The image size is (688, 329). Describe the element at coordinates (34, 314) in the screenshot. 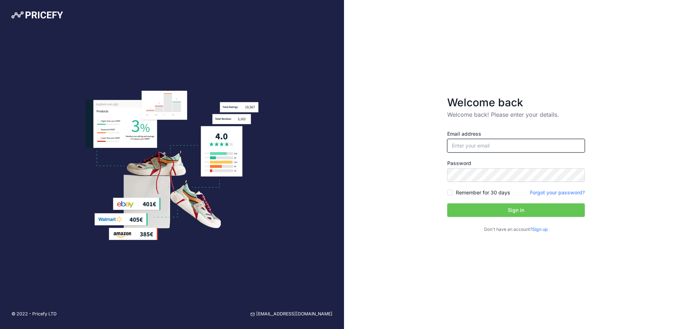

I see `p: © 2022 - Pricefy LTD` at that location.